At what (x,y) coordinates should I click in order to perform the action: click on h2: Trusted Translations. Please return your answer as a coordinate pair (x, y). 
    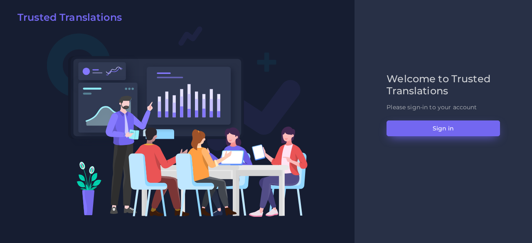
    Looking at the image, I should click on (69, 17).